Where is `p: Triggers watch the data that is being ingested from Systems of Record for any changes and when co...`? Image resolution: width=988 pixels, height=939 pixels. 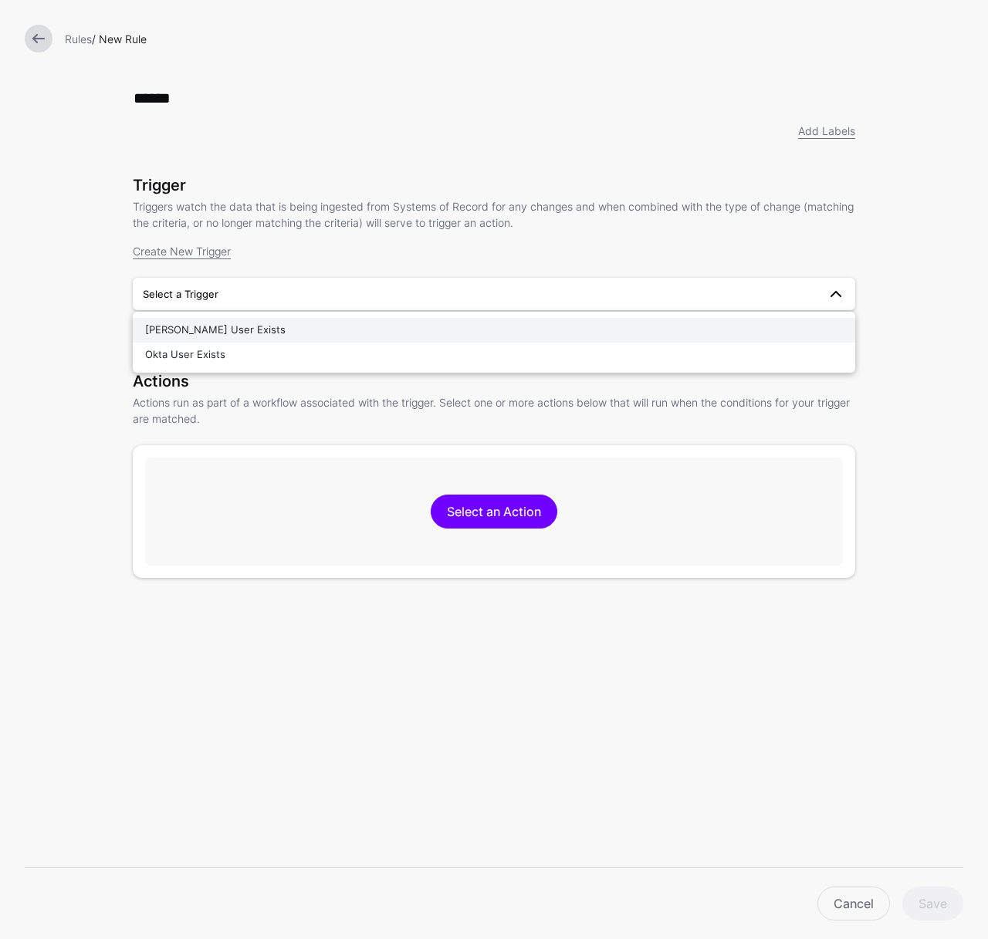
p: Triggers watch the data that is being ingested from Systems of Record for any changes and when co... is located at coordinates (494, 214).